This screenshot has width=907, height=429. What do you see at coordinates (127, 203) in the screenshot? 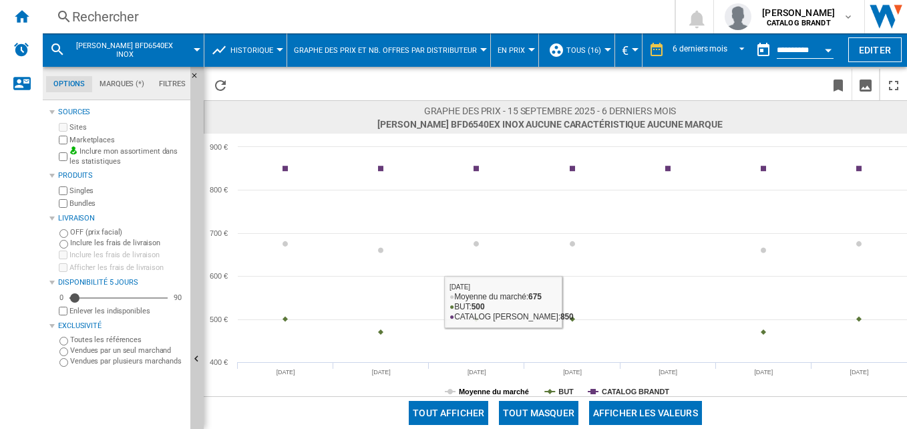
I see `label: Bundles` at bounding box center [127, 203].